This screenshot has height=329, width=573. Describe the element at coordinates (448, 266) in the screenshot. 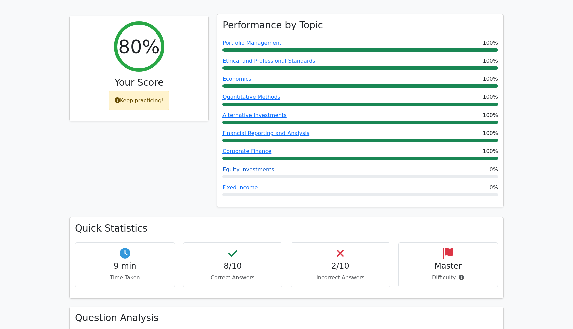

I see `h4: Master` at that location.